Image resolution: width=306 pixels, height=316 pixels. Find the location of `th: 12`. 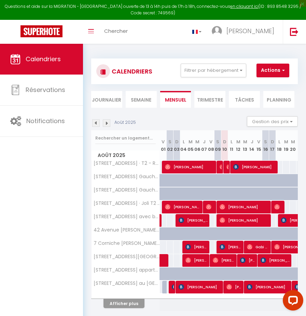

th: 12 is located at coordinates (238, 145).